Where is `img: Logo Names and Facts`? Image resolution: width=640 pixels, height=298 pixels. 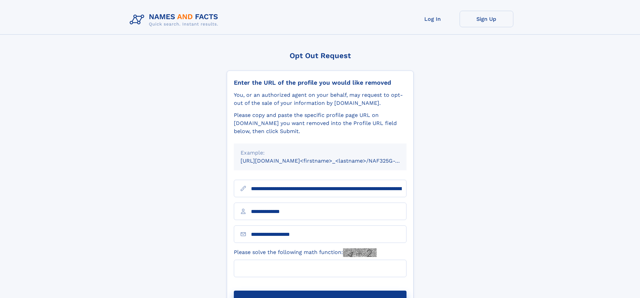 img: Logo Names and Facts is located at coordinates (175, 20).